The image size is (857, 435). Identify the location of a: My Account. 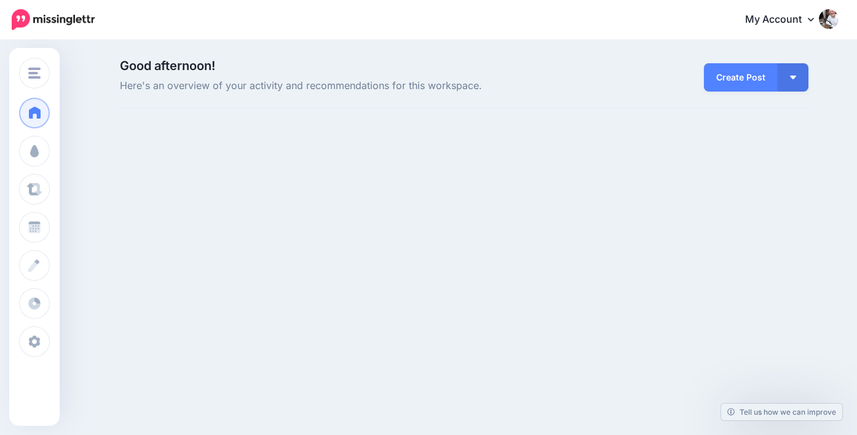
(786, 20).